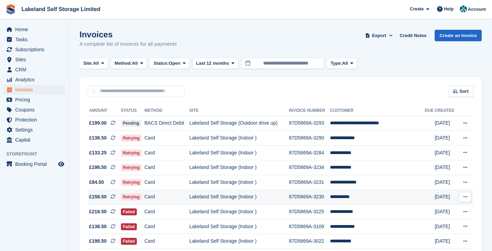  Describe the element at coordinates (104, 111) in the screenshot. I see `th: Amount` at that location.